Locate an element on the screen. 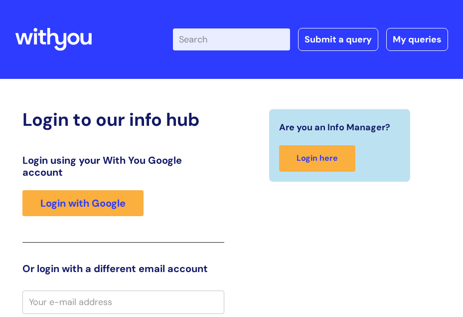 Image resolution: width=463 pixels, height=317 pixels. a: Submit a query is located at coordinates (338, 39).